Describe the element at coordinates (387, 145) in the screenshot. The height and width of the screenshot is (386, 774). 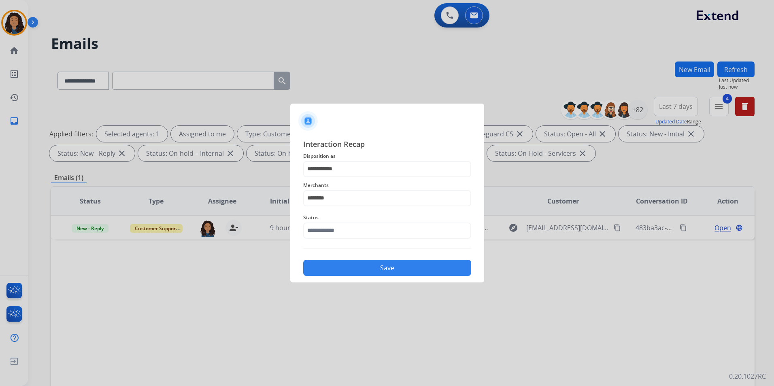
I see `span: Interaction Recap` at that location.